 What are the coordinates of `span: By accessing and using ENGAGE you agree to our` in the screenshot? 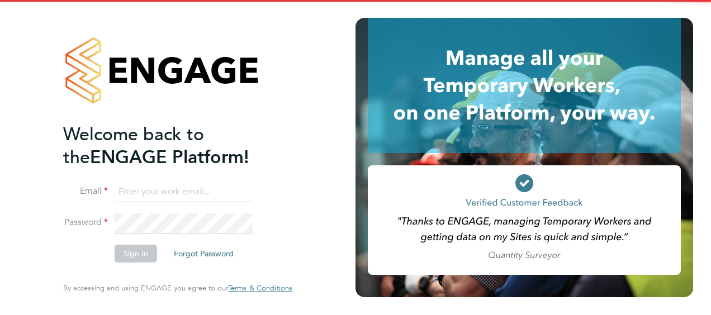 It's located at (178, 288).